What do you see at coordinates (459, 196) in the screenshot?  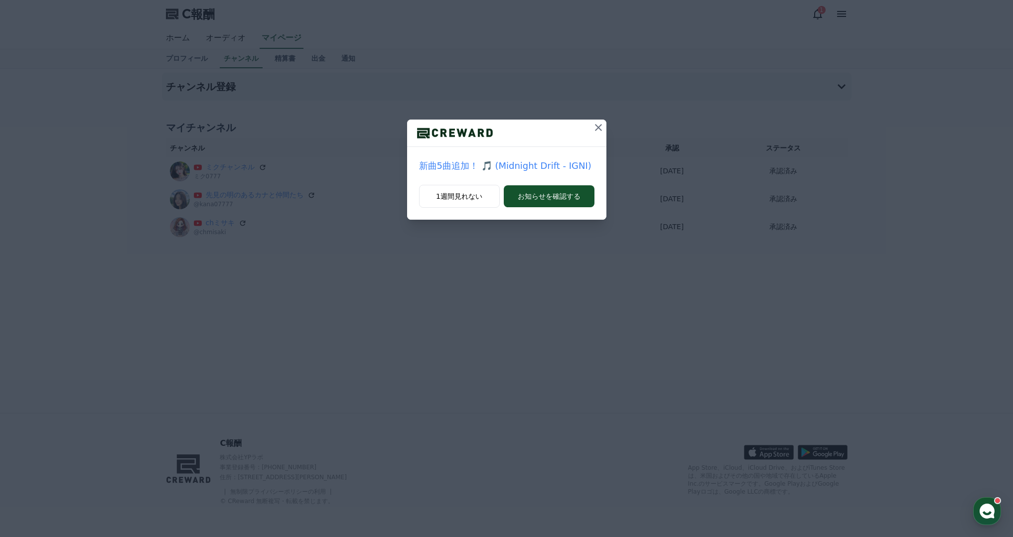 I see `button: 1週間見れない` at bounding box center [459, 196].